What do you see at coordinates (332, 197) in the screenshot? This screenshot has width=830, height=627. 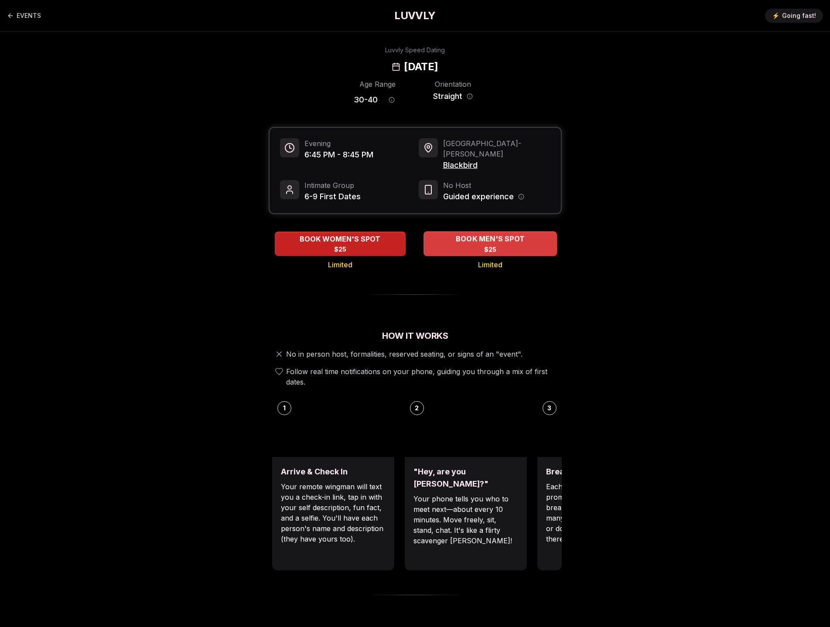 I see `span: 6-9 First Dates` at bounding box center [332, 197].